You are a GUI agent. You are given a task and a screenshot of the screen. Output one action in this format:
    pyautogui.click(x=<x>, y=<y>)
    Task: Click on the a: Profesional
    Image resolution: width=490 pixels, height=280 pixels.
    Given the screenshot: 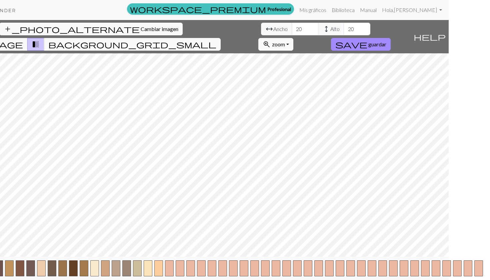 What is the action you would take?
    pyautogui.click(x=210, y=9)
    